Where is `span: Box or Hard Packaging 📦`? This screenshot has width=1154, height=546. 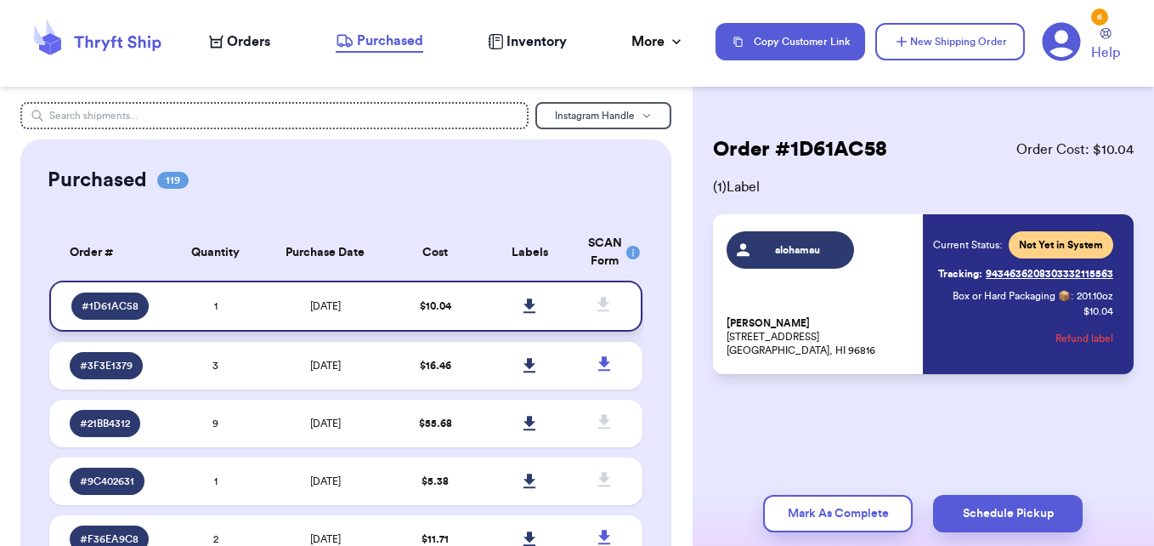
span: Box or Hard Packaging 📦 is located at coordinates (1011, 296).